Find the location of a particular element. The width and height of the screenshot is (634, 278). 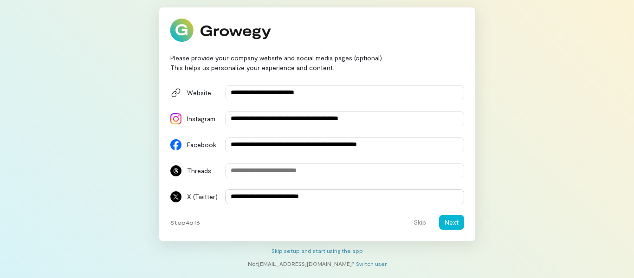

button: Skip is located at coordinates (420, 222).